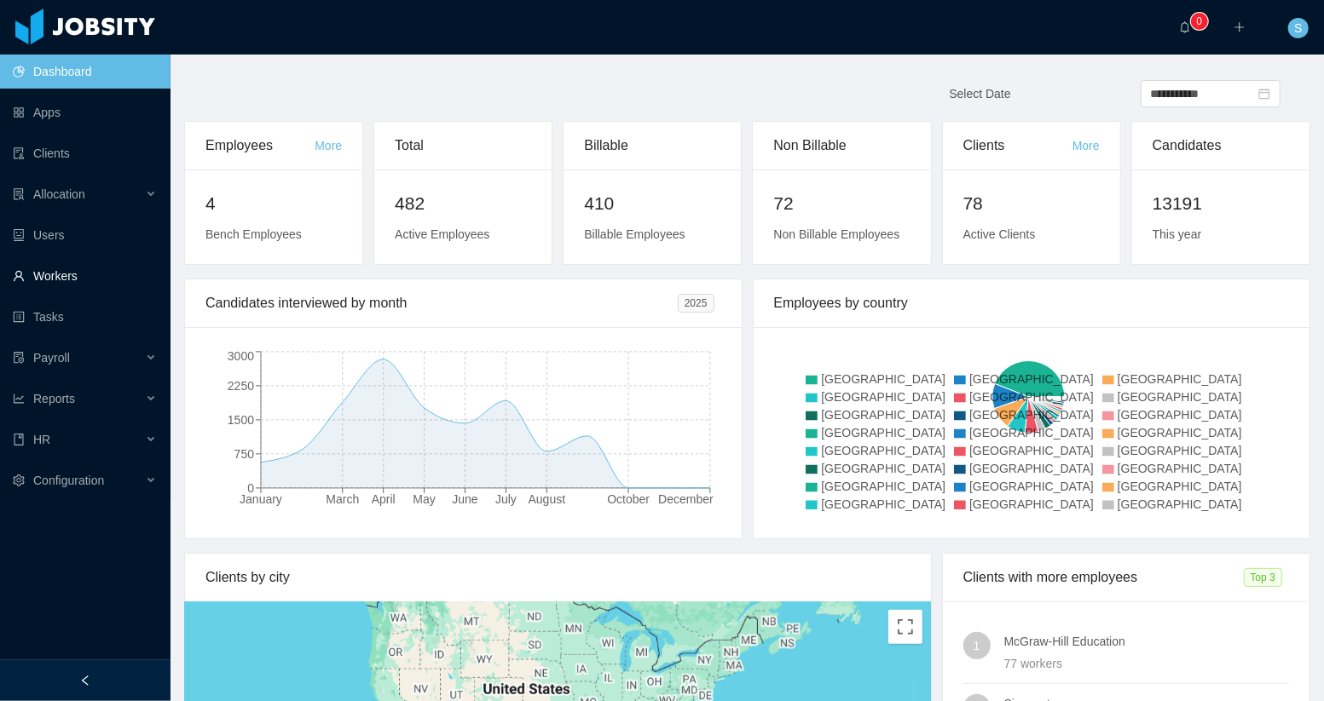 The width and height of the screenshot is (1324, 701). Describe the element at coordinates (384, 499) in the screenshot. I see `tspan: April` at that location.